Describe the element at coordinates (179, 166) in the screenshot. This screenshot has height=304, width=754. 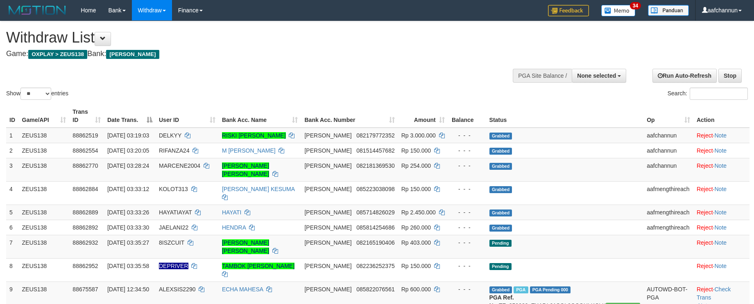
I see `span: MARCENE2004` at that location.